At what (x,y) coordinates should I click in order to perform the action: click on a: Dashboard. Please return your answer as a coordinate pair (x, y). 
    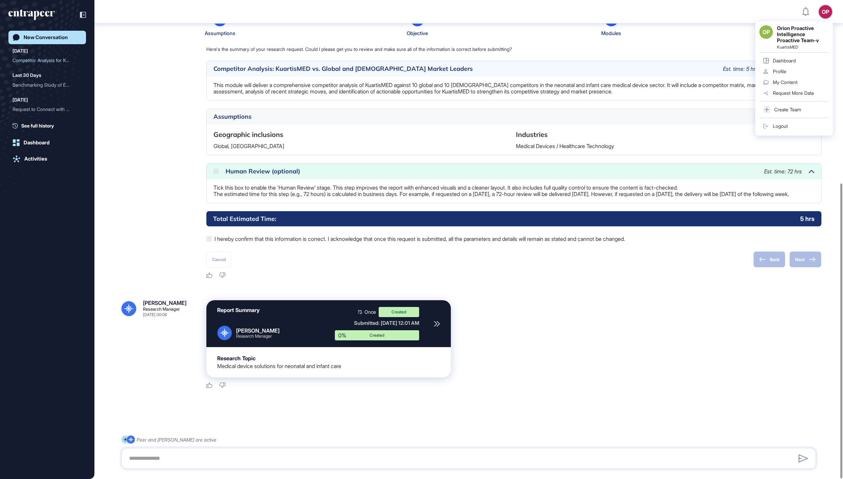
    Looking at the image, I should click on (47, 143).